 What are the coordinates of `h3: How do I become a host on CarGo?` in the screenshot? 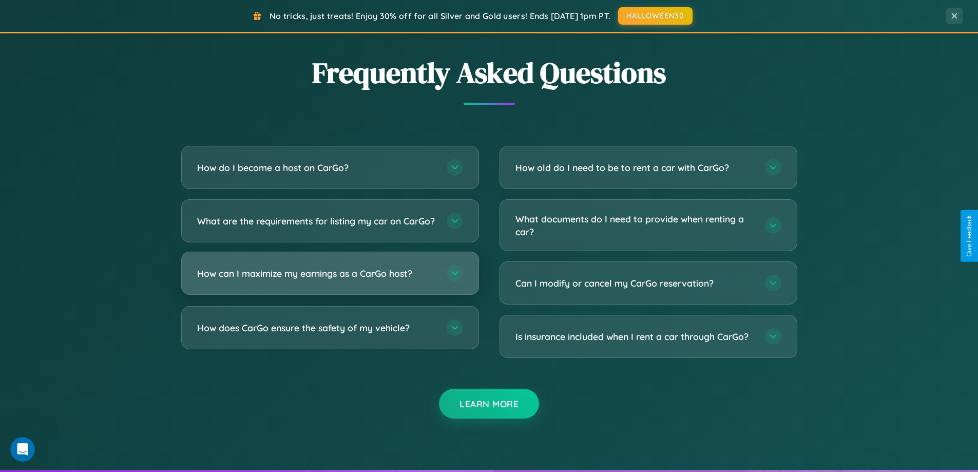 It's located at (317, 167).